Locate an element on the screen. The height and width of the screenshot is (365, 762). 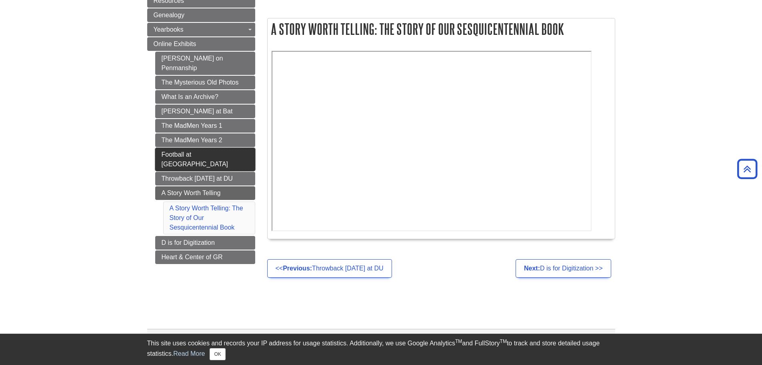
a: Yearbooks is located at coordinates (201, 30).